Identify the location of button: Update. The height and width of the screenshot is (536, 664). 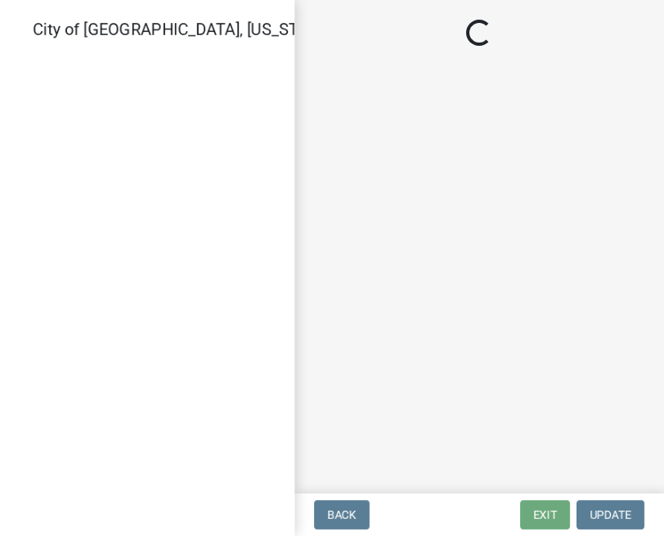
(610, 514).